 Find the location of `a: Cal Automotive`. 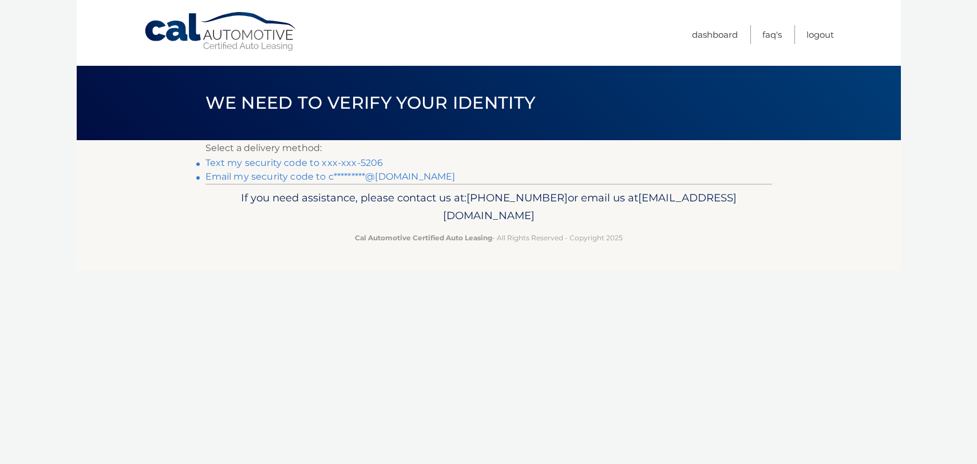

a: Cal Automotive is located at coordinates (221, 31).